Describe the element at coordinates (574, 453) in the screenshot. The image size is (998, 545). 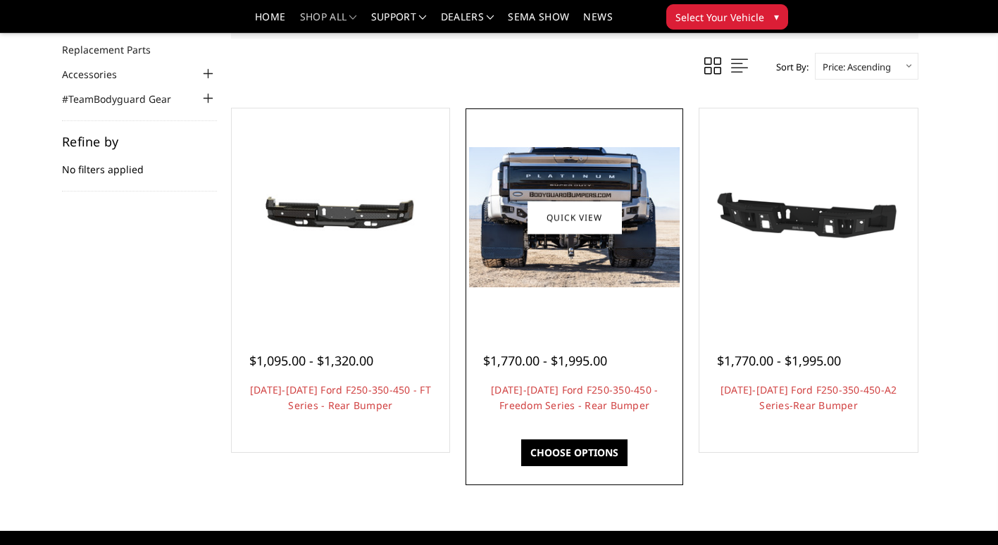
I see `a: Choose Options` at that location.